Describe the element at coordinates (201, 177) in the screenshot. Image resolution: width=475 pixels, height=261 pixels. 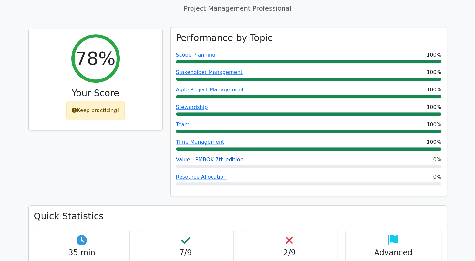
I see `a: Resource Allocation` at that location.